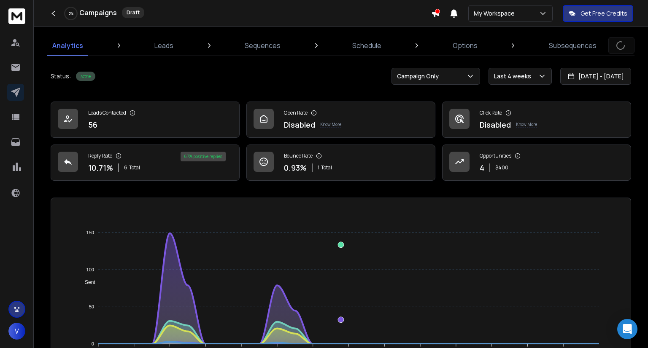  I want to click on p: Click Rate, so click(490, 113).